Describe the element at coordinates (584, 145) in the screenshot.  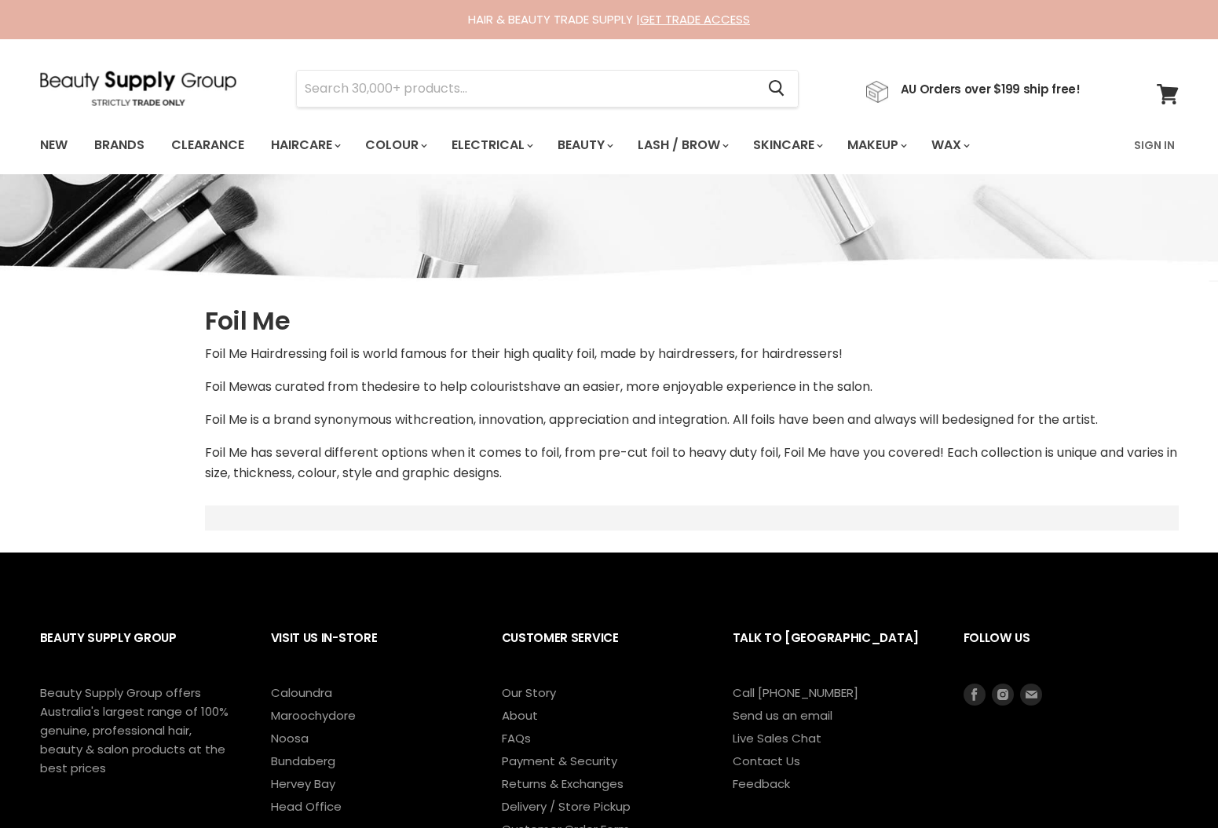
I see `a: Beauty` at that location.